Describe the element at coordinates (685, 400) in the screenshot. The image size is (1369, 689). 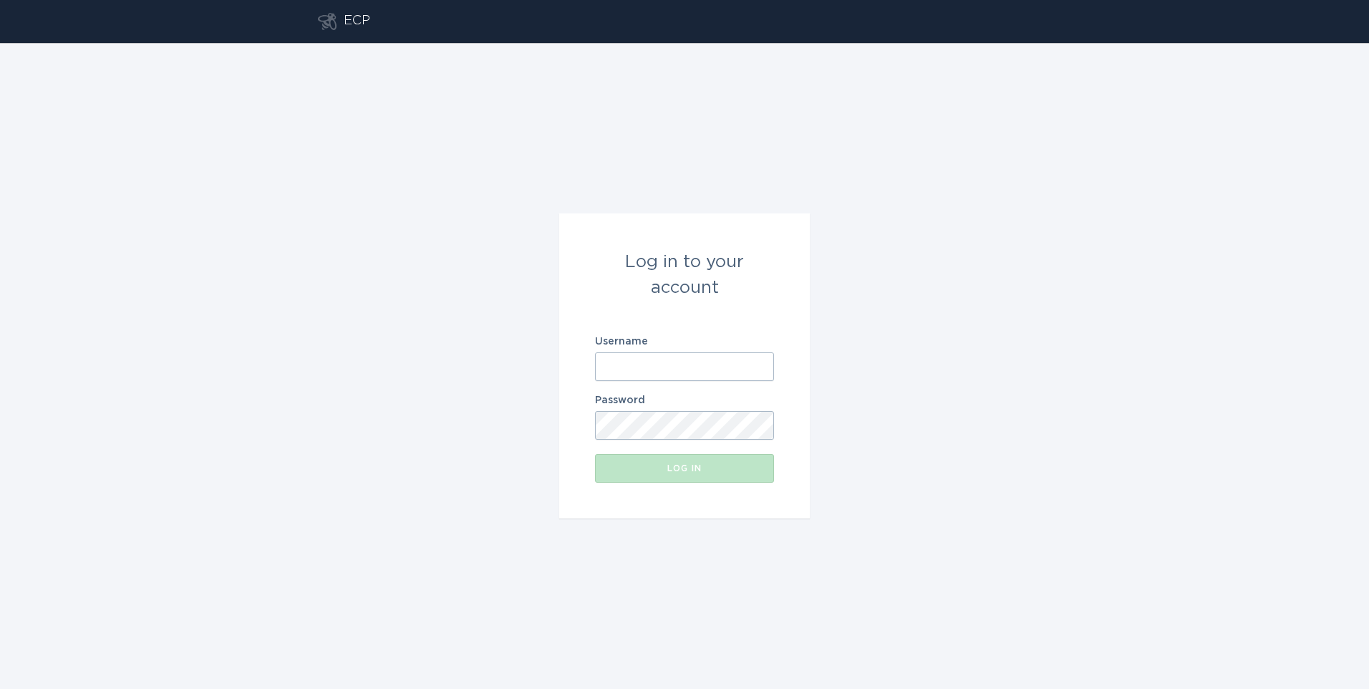
I see `label: Password` at that location.